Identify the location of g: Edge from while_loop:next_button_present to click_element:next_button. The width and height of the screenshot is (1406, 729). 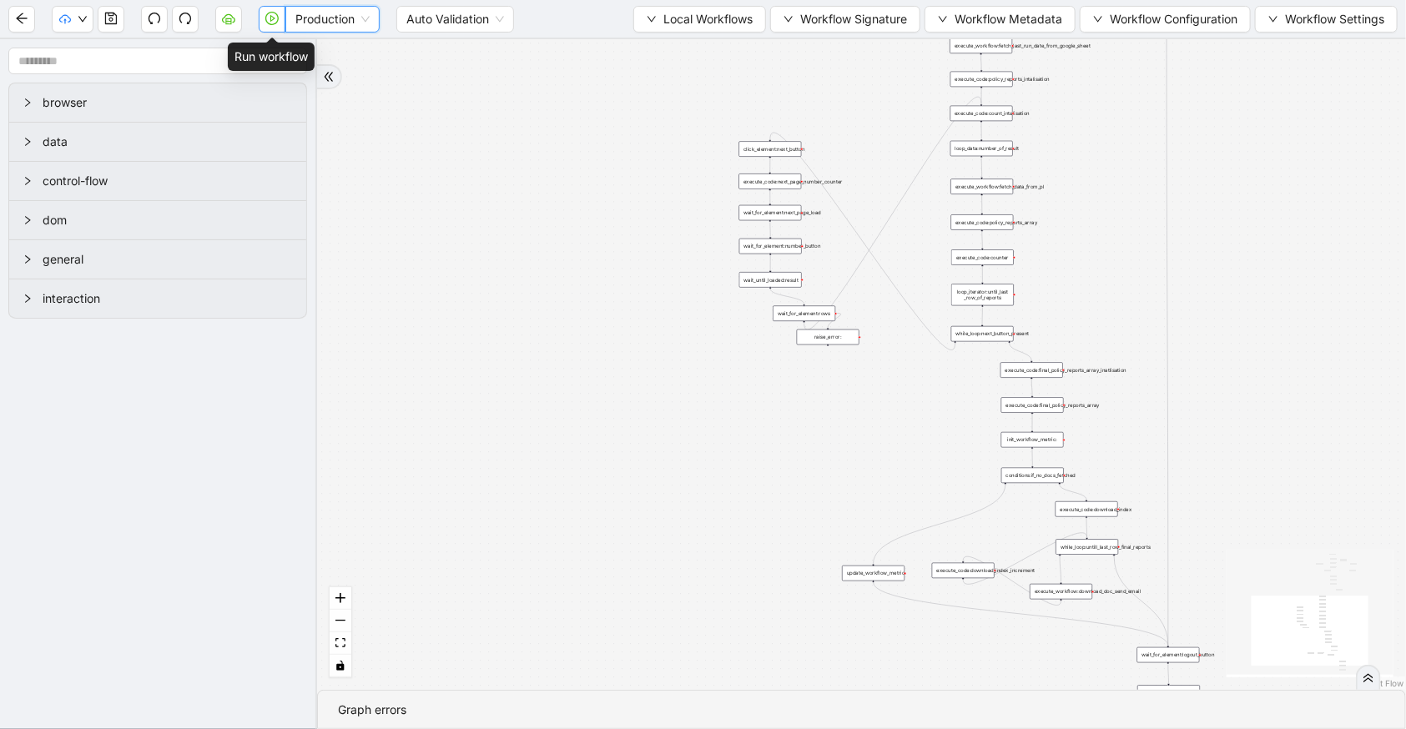
(863, 241).